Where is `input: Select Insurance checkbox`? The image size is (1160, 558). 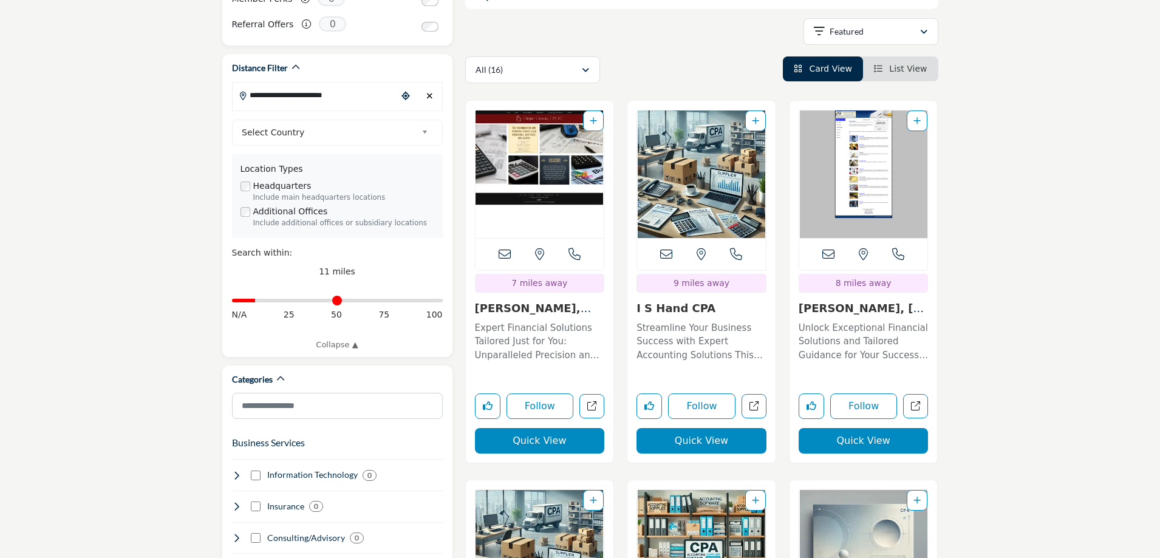 input: Select Insurance checkbox is located at coordinates (256, 506).